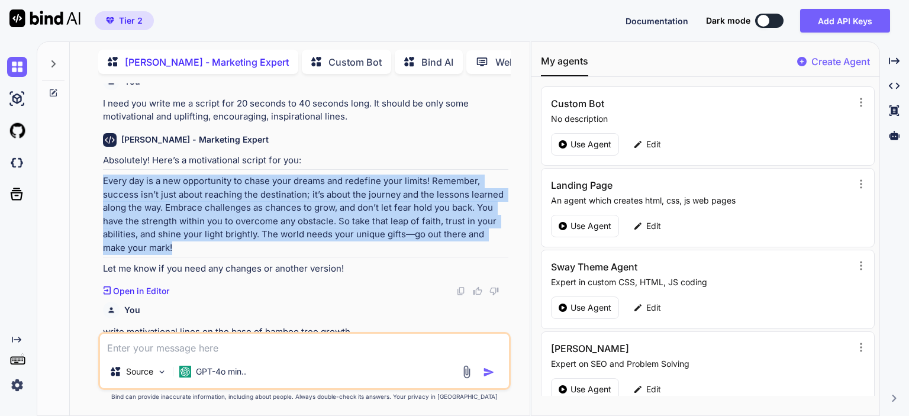  Describe the element at coordinates (141, 291) in the screenshot. I see `p: Open in Editor` at that location.